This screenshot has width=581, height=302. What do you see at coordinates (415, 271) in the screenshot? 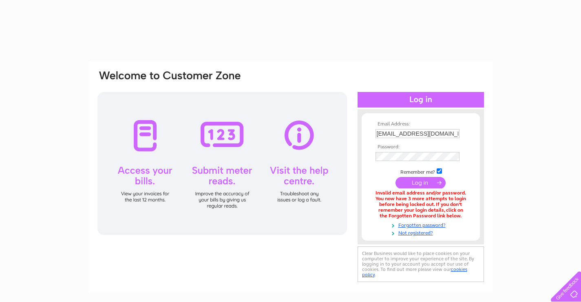
I see `a: cookies policy` at bounding box center [415, 271].